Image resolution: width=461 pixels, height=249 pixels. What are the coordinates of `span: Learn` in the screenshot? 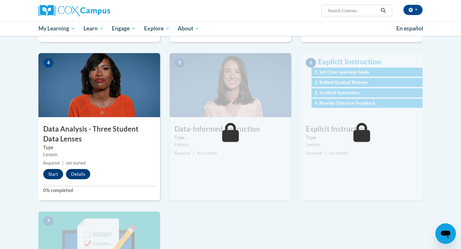 It's located at (94, 29).